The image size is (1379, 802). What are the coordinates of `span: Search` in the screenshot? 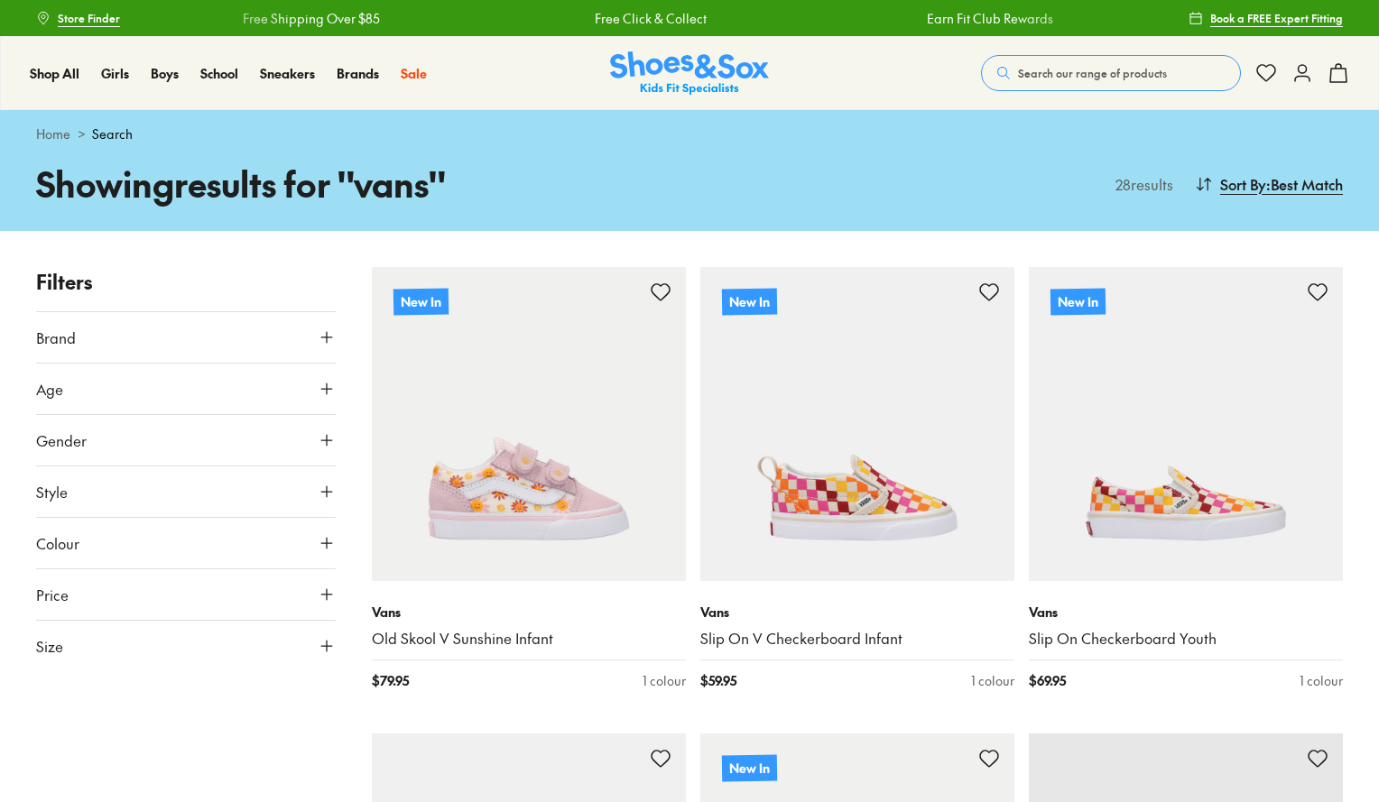 It's located at (112, 134).